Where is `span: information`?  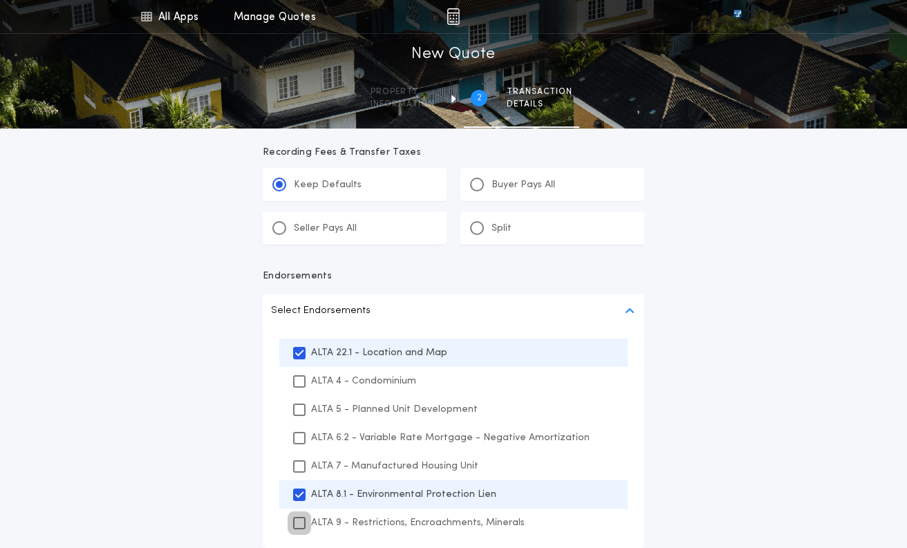
span: information is located at coordinates (403, 104).